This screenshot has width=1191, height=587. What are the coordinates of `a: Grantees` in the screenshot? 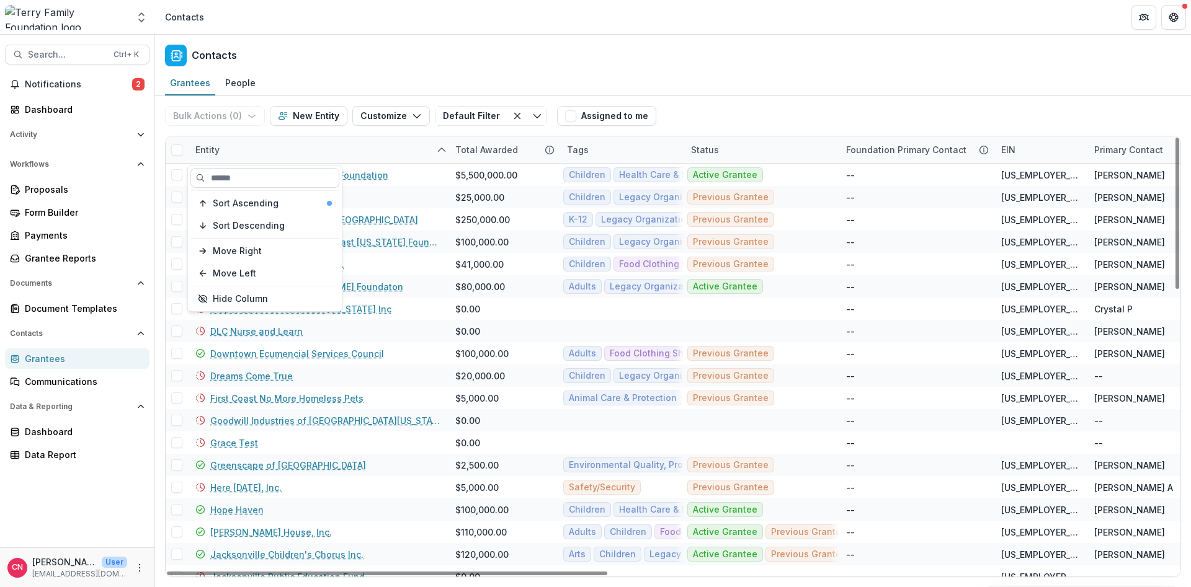 It's located at (77, 358).